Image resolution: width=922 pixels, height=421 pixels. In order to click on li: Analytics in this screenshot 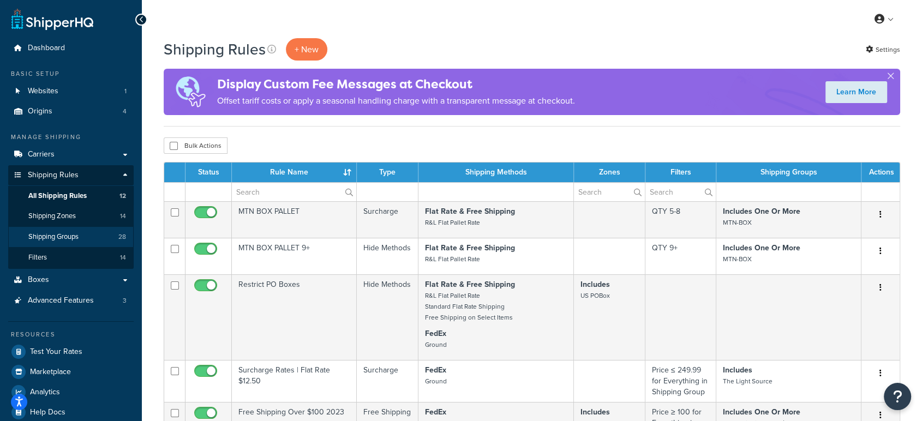, I will do `click(71, 392)`.